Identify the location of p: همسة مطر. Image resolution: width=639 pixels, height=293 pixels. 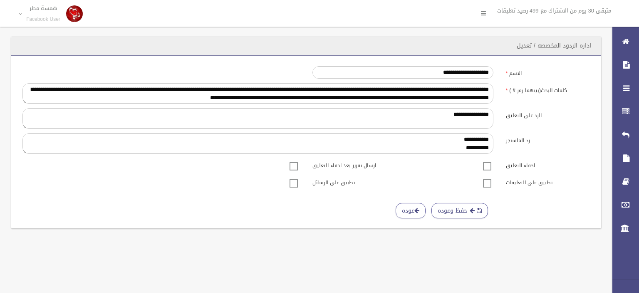
(43, 8).